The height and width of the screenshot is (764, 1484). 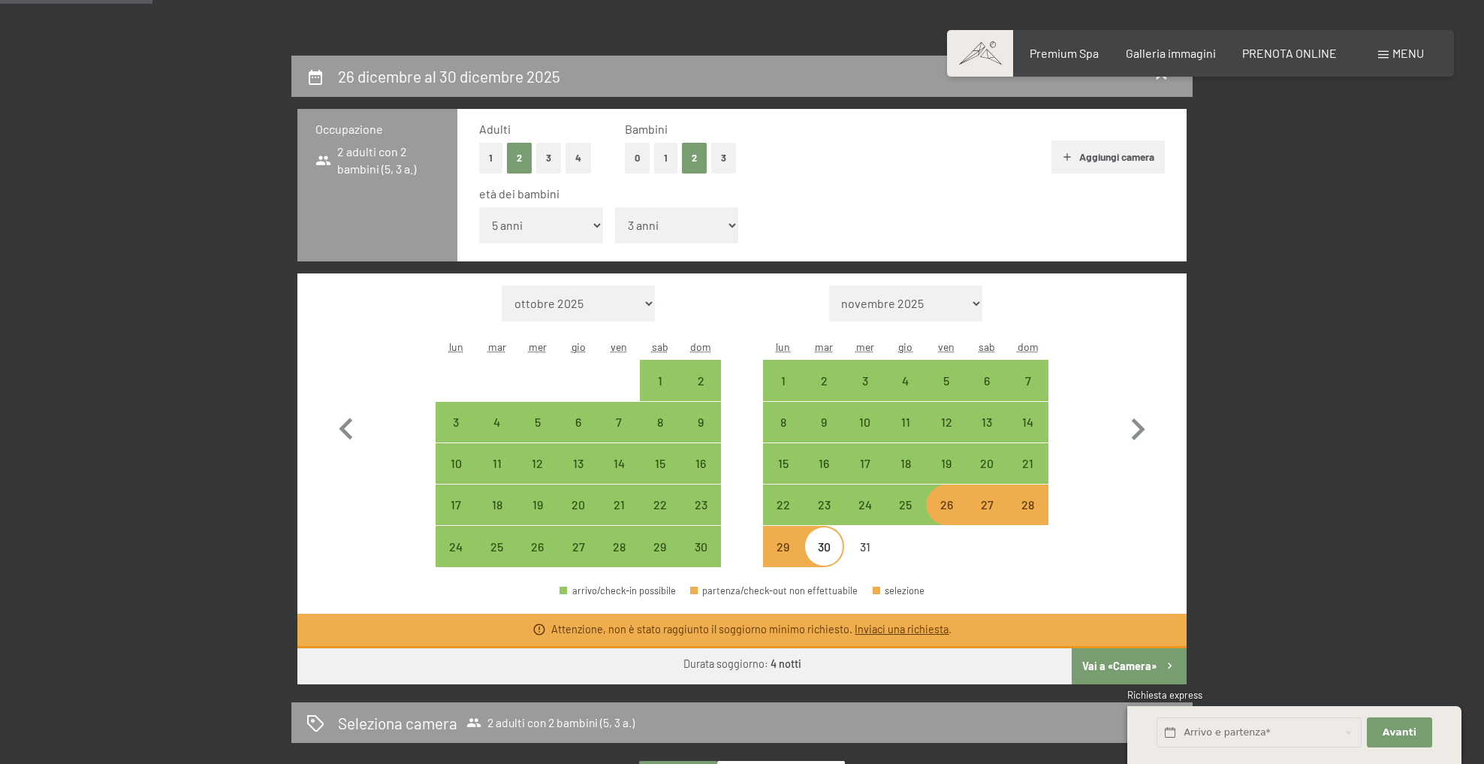 What do you see at coordinates (497, 518) in the screenshot?
I see `div: 18` at bounding box center [497, 518].